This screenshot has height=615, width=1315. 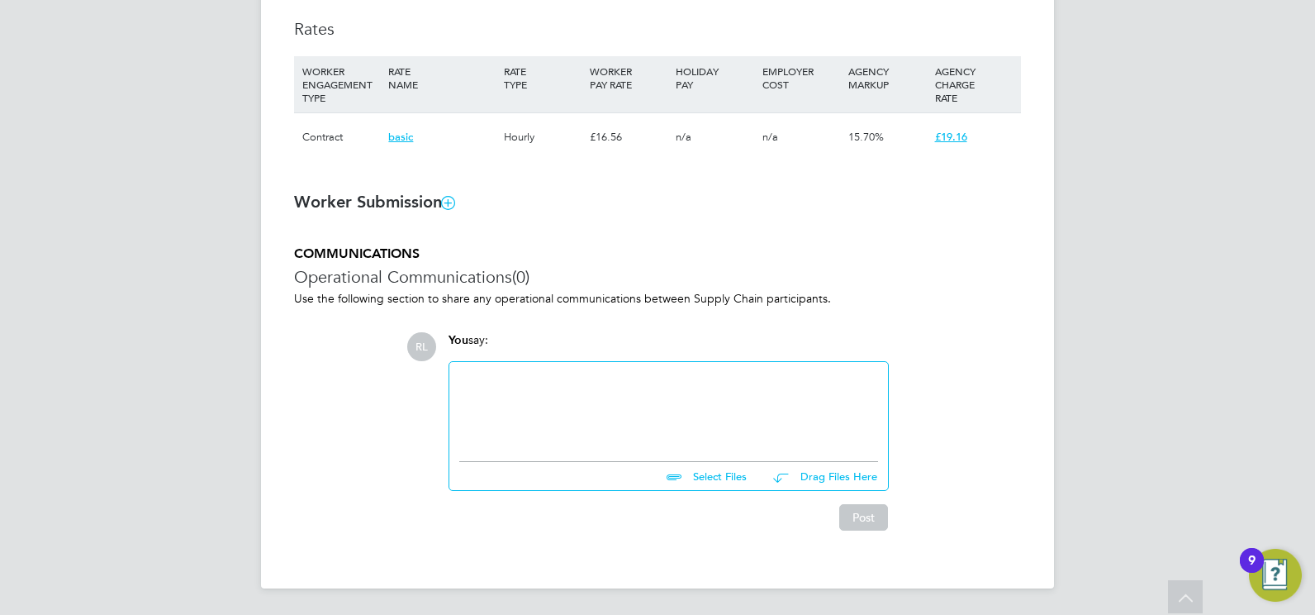 What do you see at coordinates (974, 84) in the screenshot?
I see `div: AGENCY CHARGE RATE` at bounding box center [974, 84].